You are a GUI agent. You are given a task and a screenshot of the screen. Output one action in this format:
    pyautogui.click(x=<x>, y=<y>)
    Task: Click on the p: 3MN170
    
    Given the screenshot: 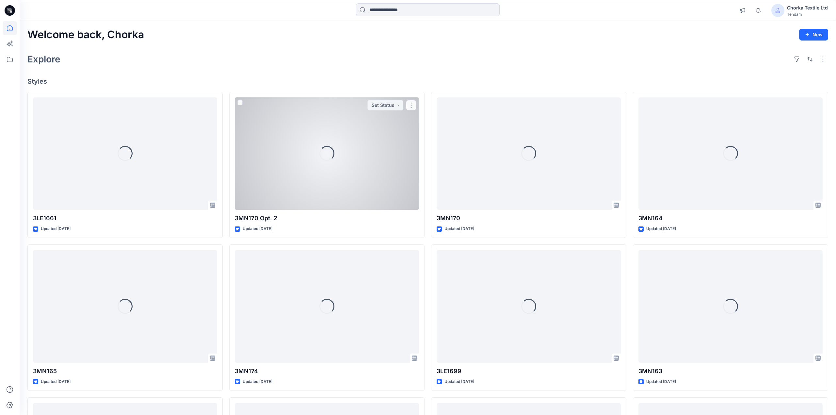 What is the action you would take?
    pyautogui.click(x=529, y=218)
    